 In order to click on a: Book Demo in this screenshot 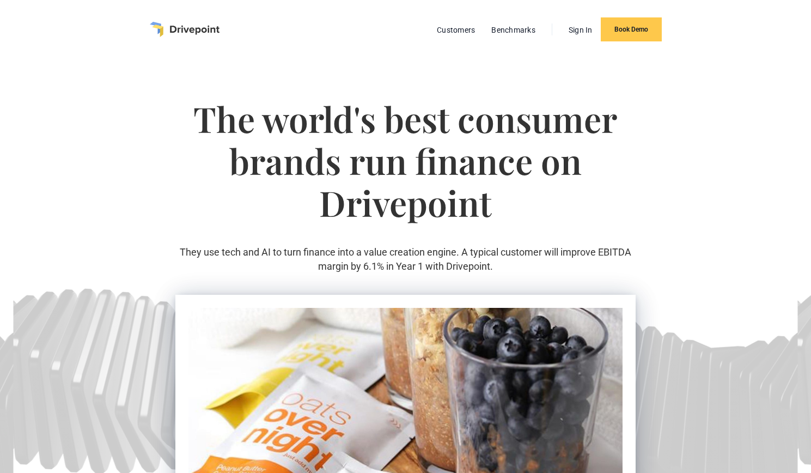, I will do `click(631, 29)`.